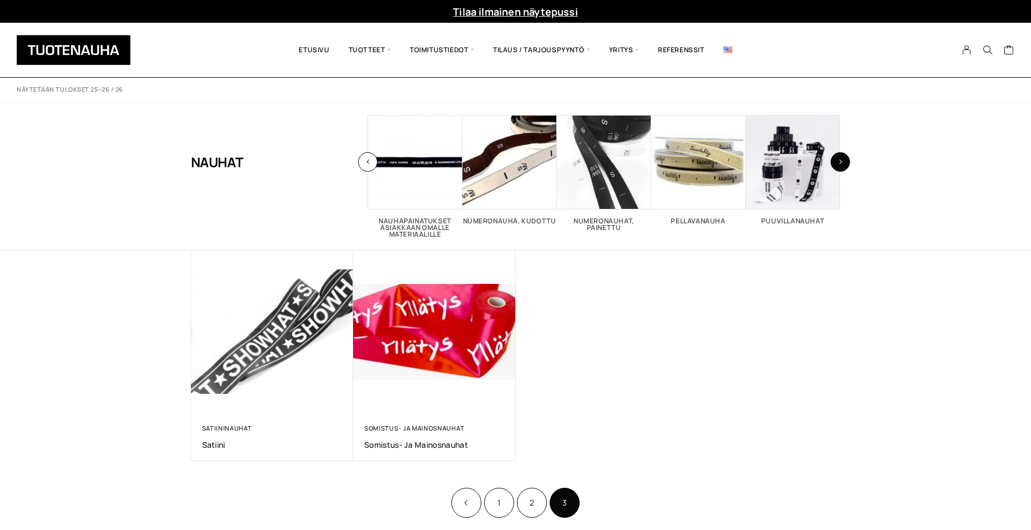 This screenshot has width=1031, height=530. Describe the element at coordinates (541, 50) in the screenshot. I see `span: Tilaus / Tarjouspyyntö` at that location.